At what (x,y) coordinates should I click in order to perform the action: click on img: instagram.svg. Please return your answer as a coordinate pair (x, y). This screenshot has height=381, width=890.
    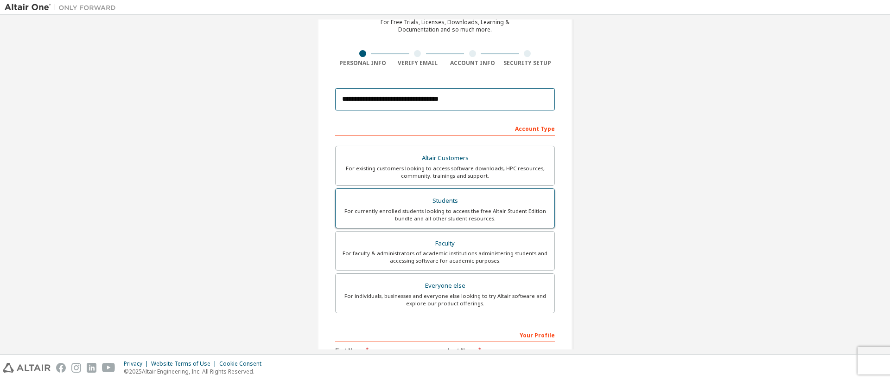
    Looking at the image, I should click on (76, 367).